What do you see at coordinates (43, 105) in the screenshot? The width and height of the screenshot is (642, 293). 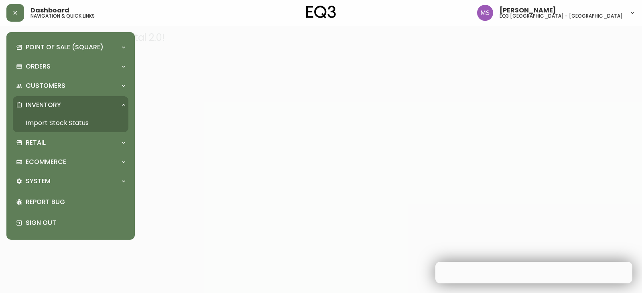 I see `p: Inventory` at bounding box center [43, 105].